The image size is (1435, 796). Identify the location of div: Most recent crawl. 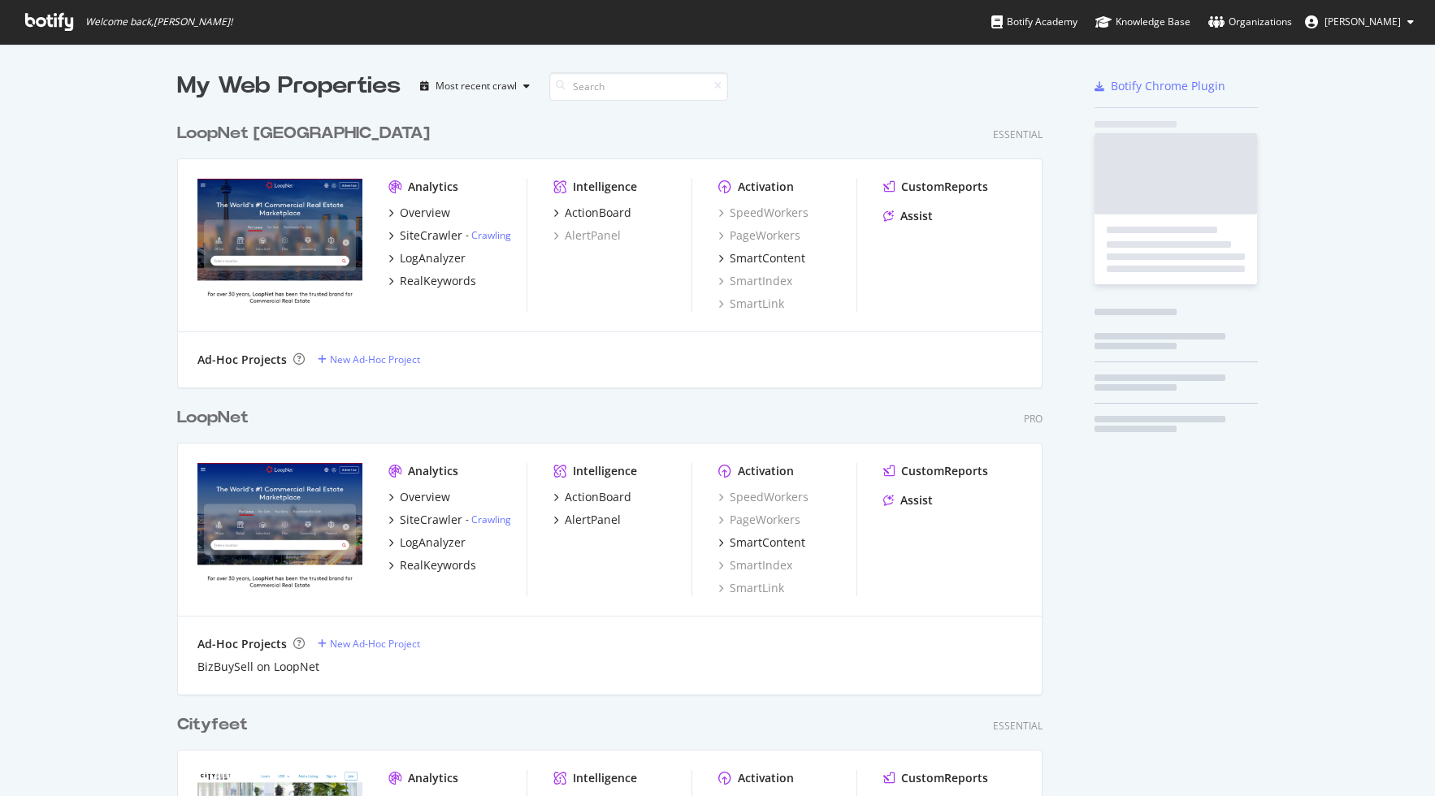
(476, 86).